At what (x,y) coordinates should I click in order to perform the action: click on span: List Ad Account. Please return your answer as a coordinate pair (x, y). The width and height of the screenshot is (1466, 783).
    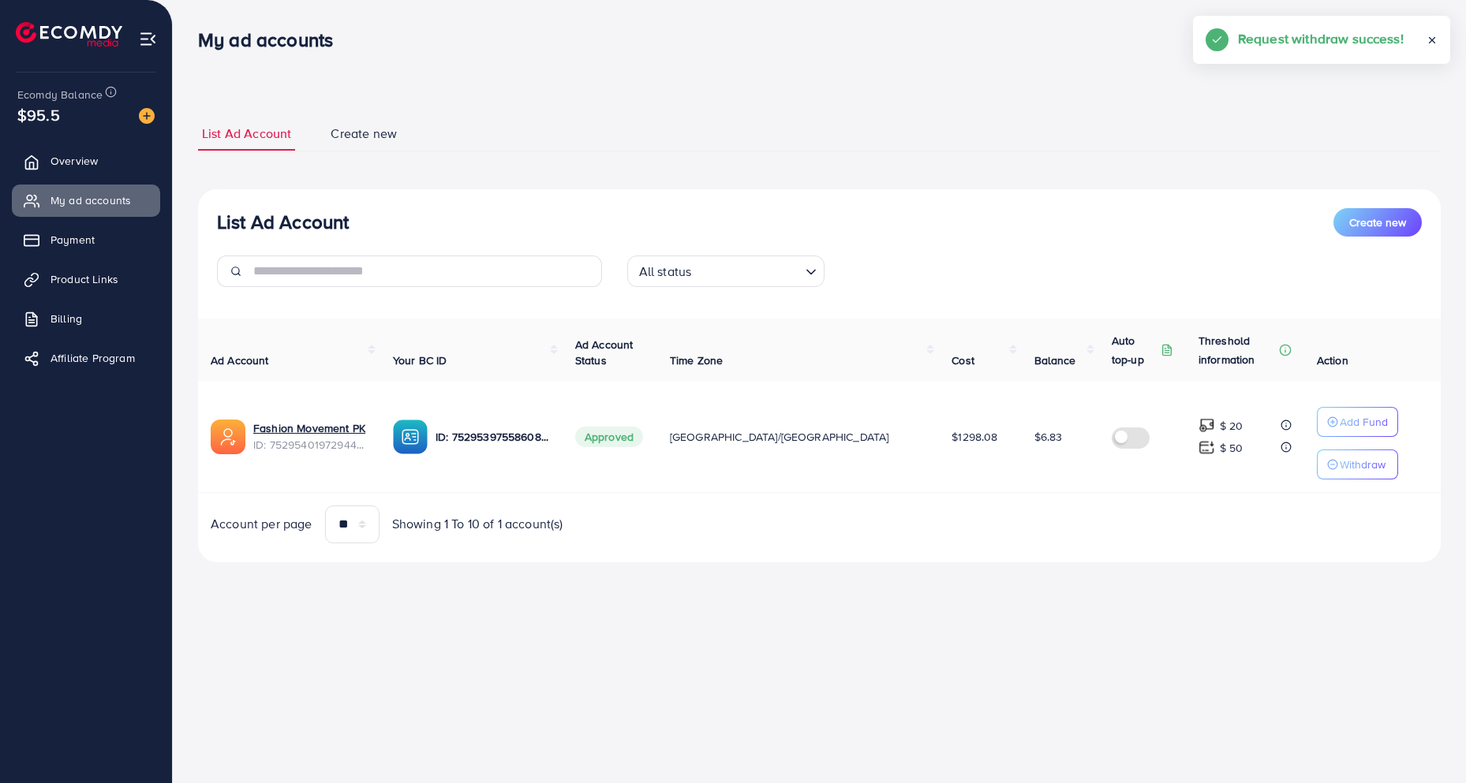
    Looking at the image, I should click on (246, 133).